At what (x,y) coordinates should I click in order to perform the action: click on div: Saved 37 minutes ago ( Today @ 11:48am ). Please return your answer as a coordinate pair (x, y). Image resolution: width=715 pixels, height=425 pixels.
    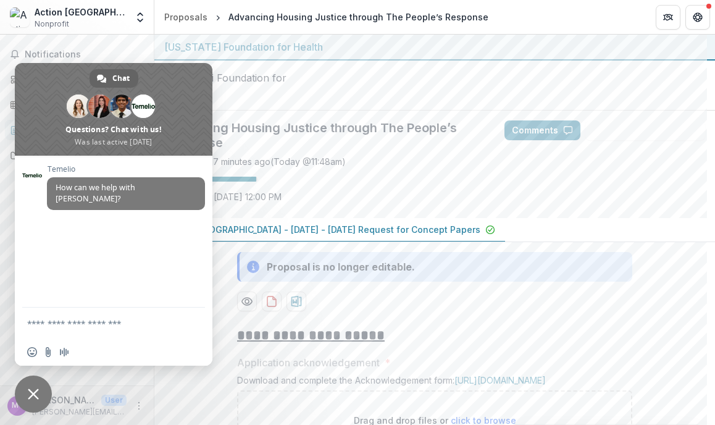
    Looking at the image, I should click on (263, 161).